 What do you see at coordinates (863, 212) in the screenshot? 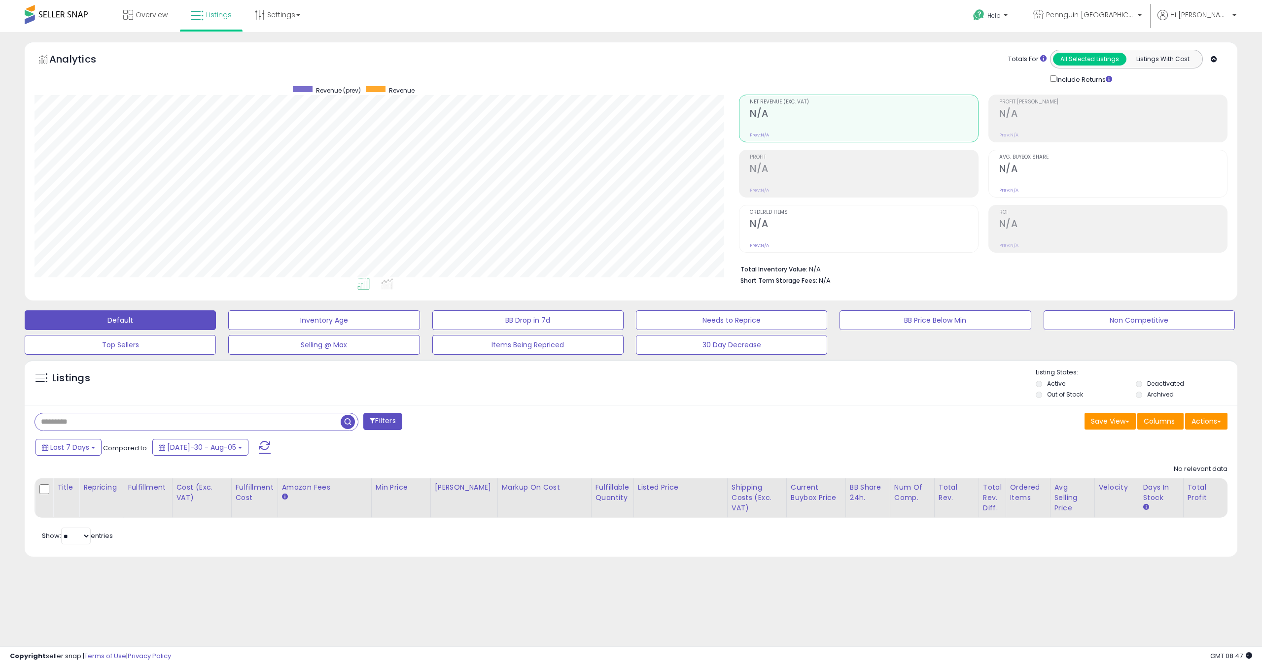
I see `span: Ordered Items` at bounding box center [863, 212].